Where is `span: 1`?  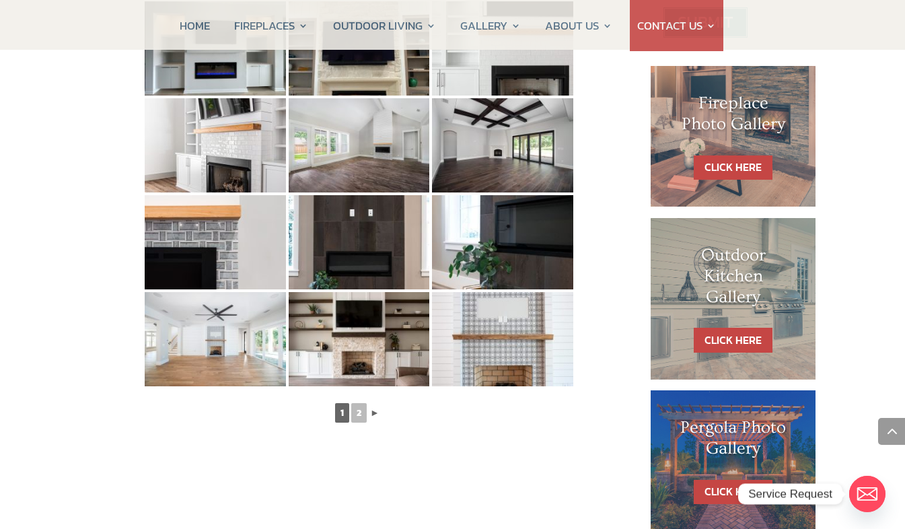
span: 1 is located at coordinates (342, 413).